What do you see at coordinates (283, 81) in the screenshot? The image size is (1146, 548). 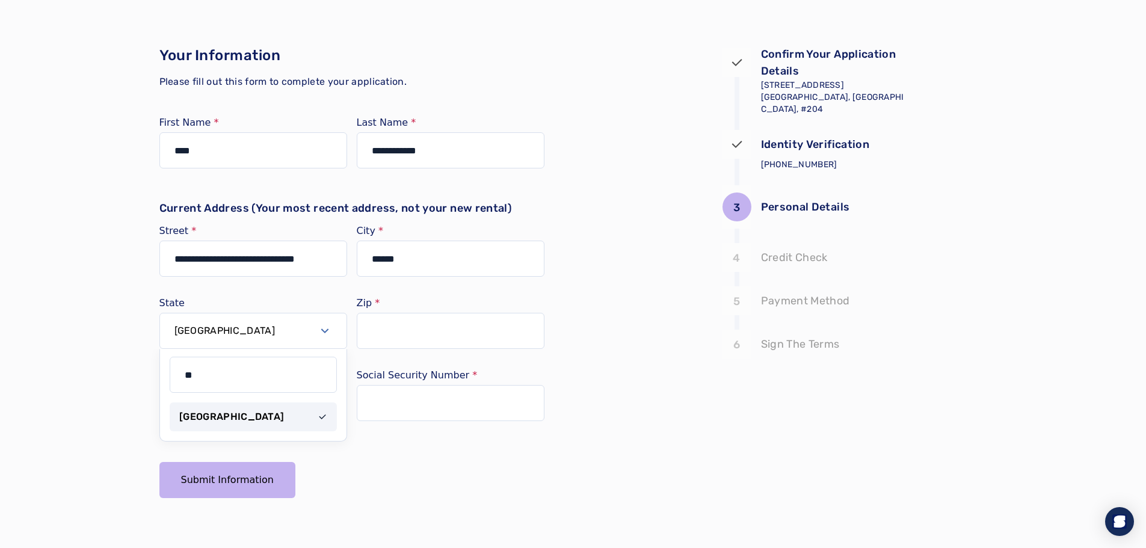 I see `span: Please fill out this form to complete your application.` at bounding box center [283, 81].